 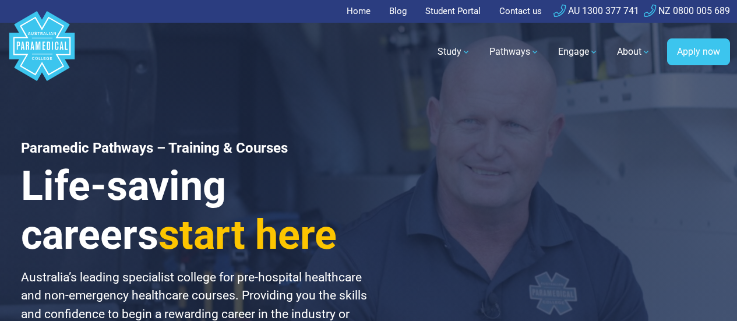 What do you see at coordinates (634, 52) in the screenshot?
I see `a: About` at bounding box center [634, 52].